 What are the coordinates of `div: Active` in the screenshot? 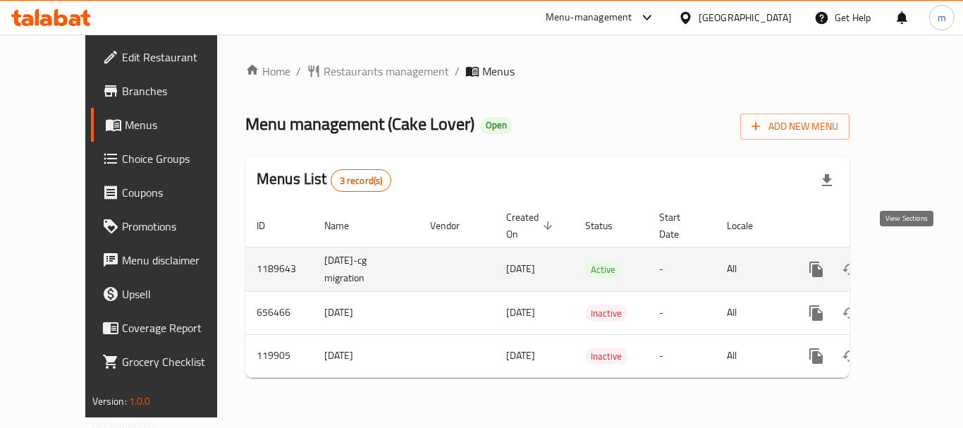 It's located at (603, 269).